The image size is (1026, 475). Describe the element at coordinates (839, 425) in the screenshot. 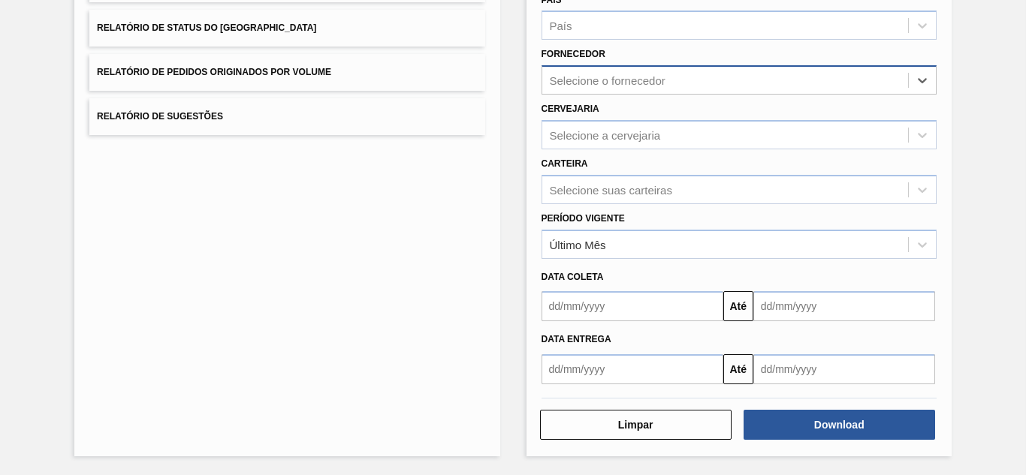

I see `button: Download` at that location.